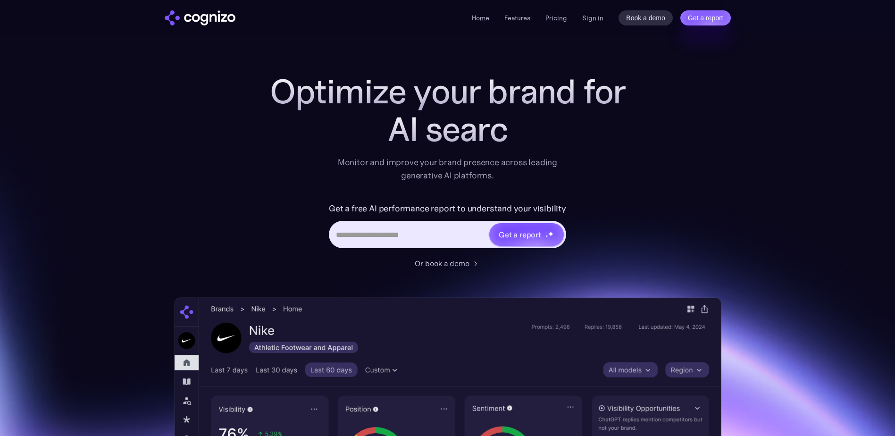 The image size is (895, 436). I want to click on label: Get a free AI performance report to understand your visibility, so click(447, 209).